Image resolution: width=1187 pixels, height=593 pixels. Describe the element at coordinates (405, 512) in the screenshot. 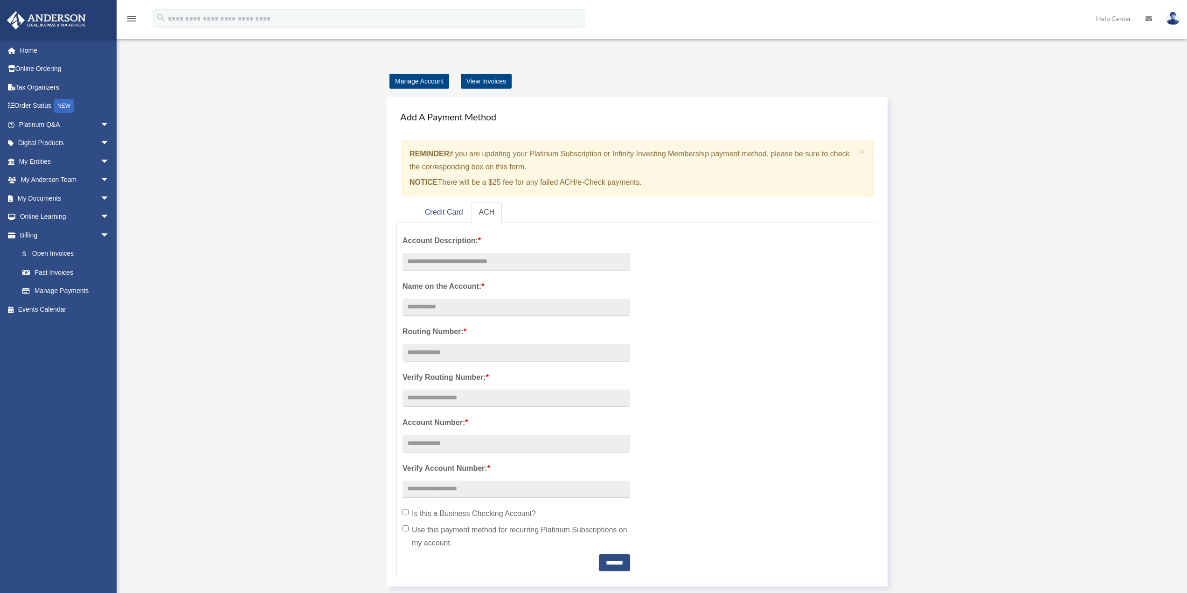

I see `input: Is this a Business Checking Account?` at that location.